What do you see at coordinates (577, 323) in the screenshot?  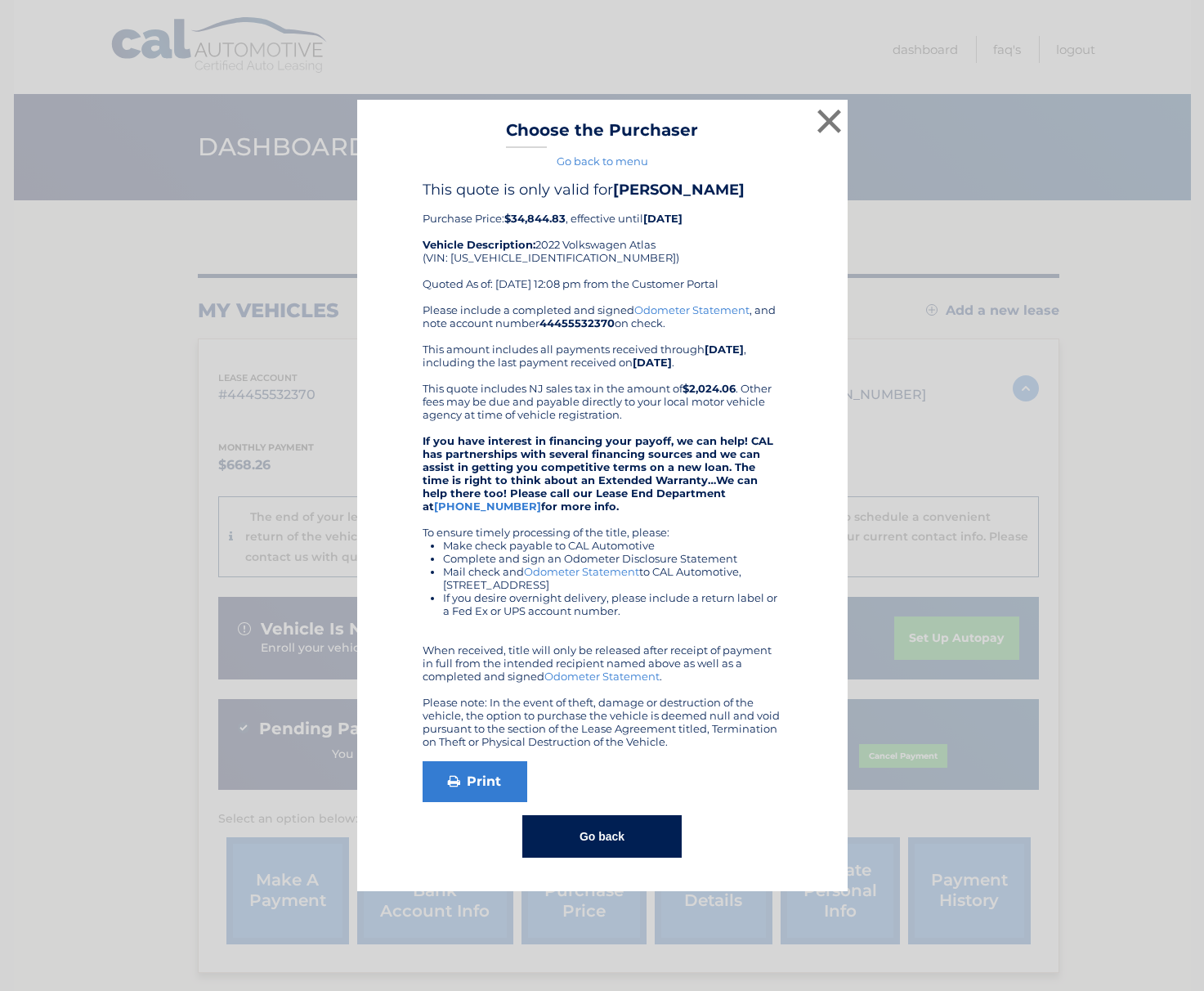 I see `b: 44455532370` at bounding box center [577, 323].